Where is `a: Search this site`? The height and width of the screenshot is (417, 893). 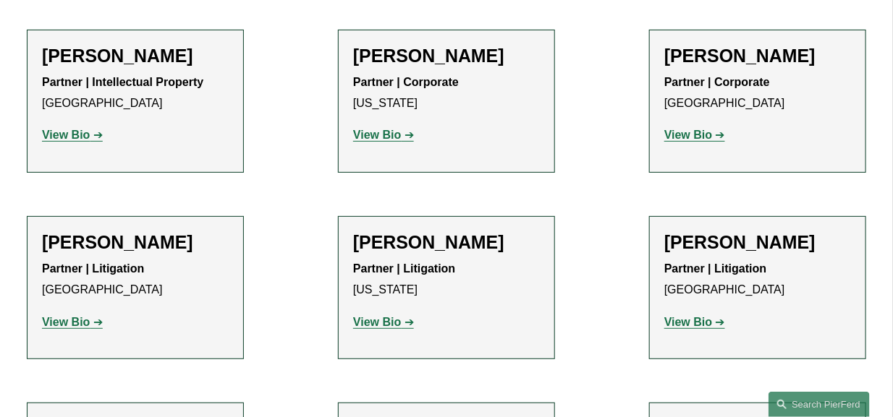
a: Search this site is located at coordinates (819, 404).